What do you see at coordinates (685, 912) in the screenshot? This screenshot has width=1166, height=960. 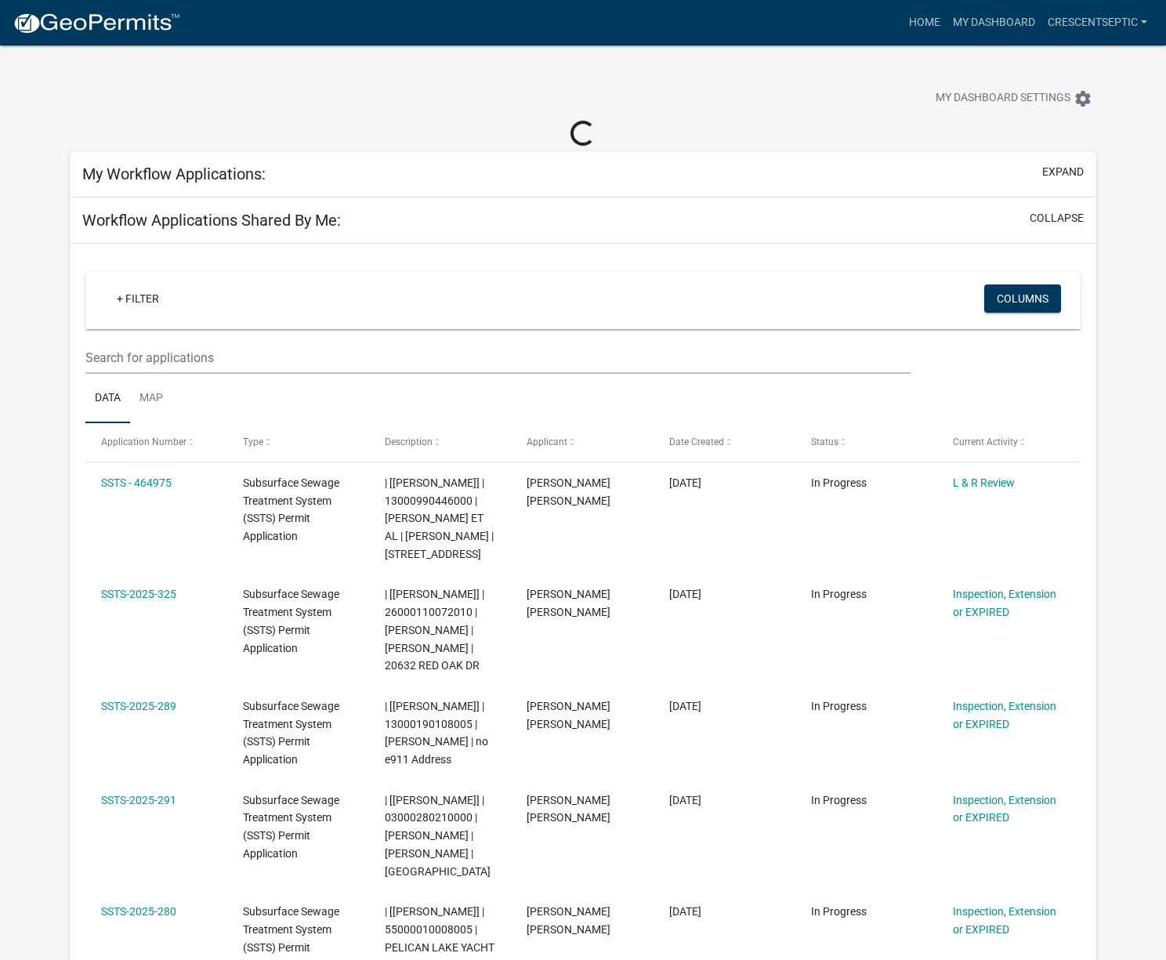 I see `span: 07/24/2025` at bounding box center [685, 912].